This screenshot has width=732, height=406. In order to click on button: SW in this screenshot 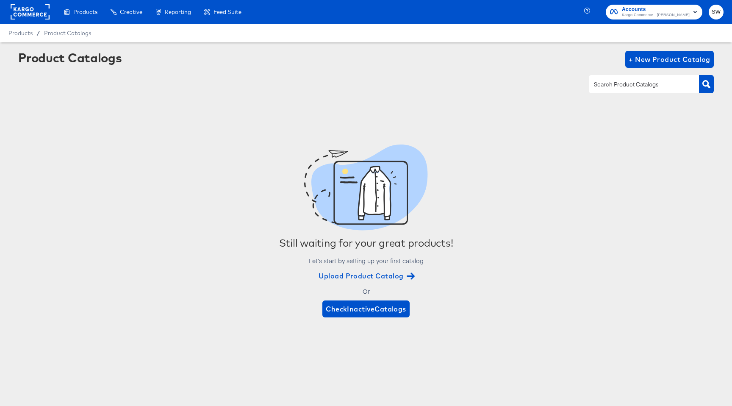, I will do `click(716, 12)`.